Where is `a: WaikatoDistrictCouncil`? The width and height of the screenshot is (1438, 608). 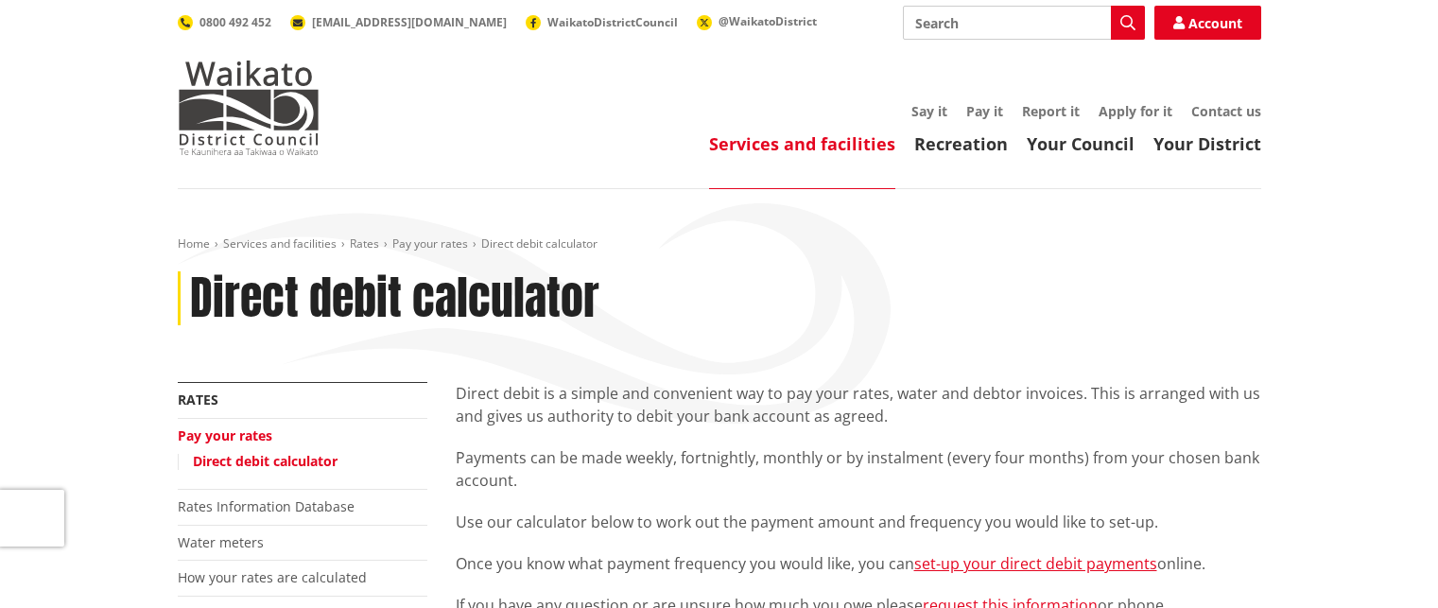
a: WaikatoDistrictCouncil is located at coordinates (601, 22).